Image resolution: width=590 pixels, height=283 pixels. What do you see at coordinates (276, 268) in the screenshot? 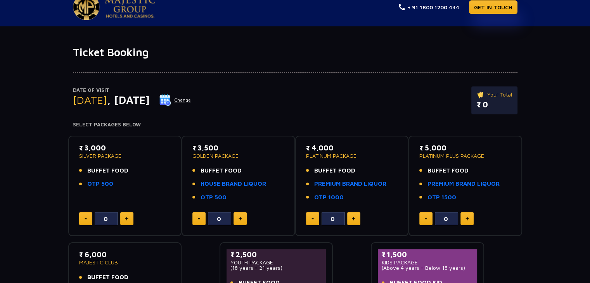
I see `p: (18 years - 21 years)` at bounding box center [276, 268].